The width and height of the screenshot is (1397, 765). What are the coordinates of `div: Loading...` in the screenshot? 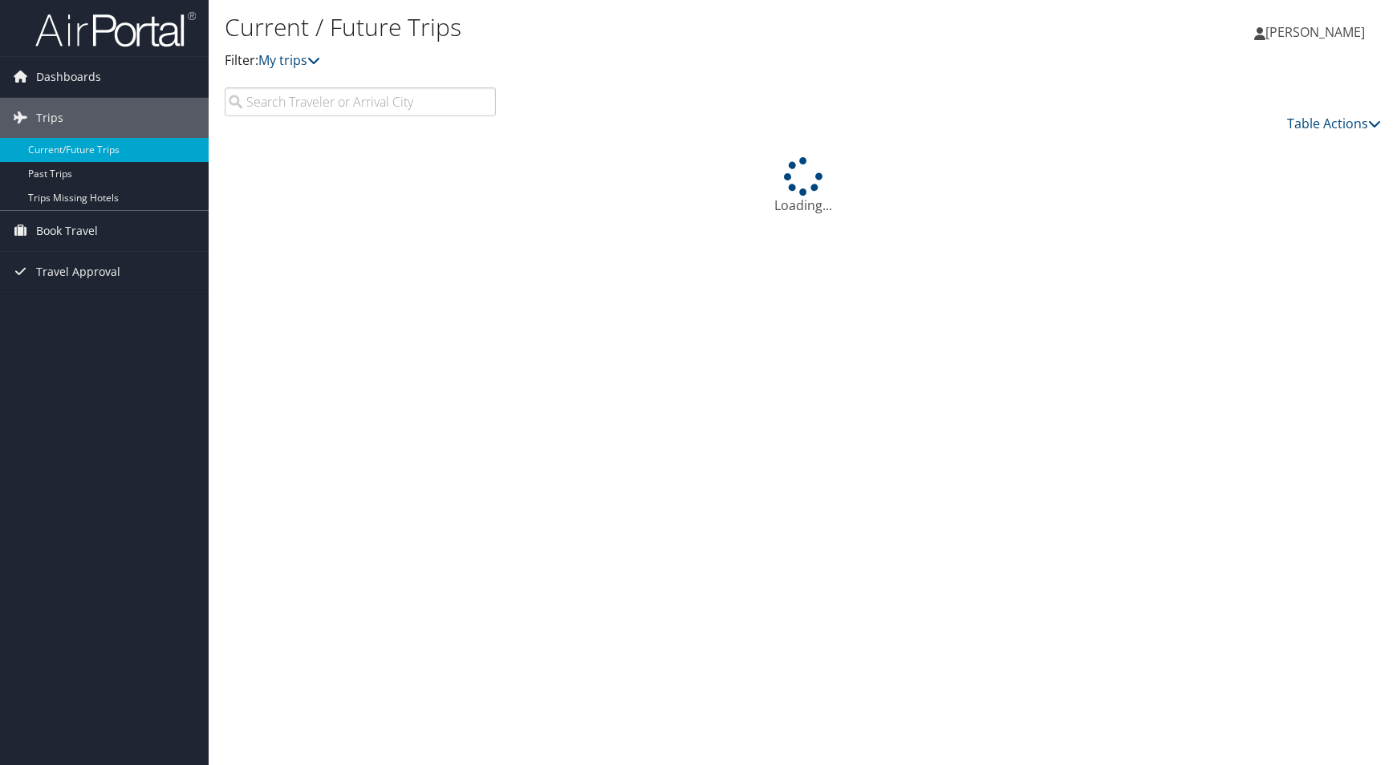 It's located at (802, 186).